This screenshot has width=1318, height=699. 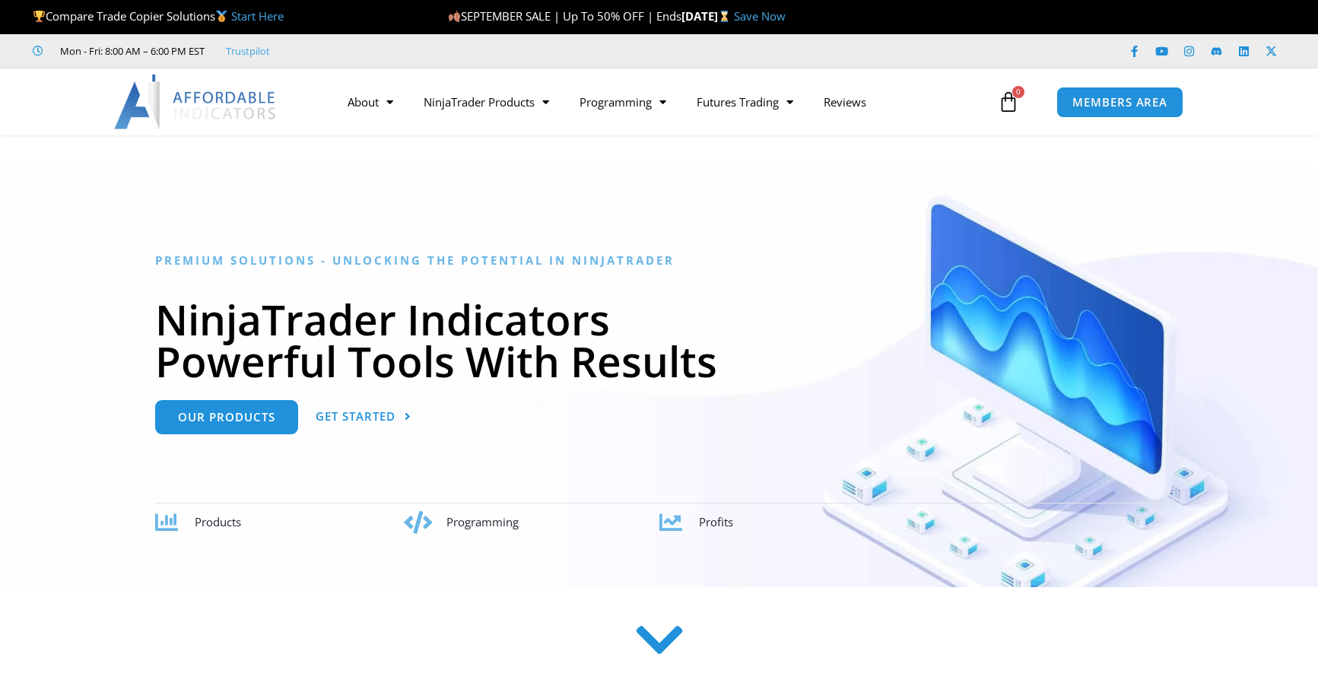 What do you see at coordinates (482, 522) in the screenshot?
I see `span: Programming` at bounding box center [482, 522].